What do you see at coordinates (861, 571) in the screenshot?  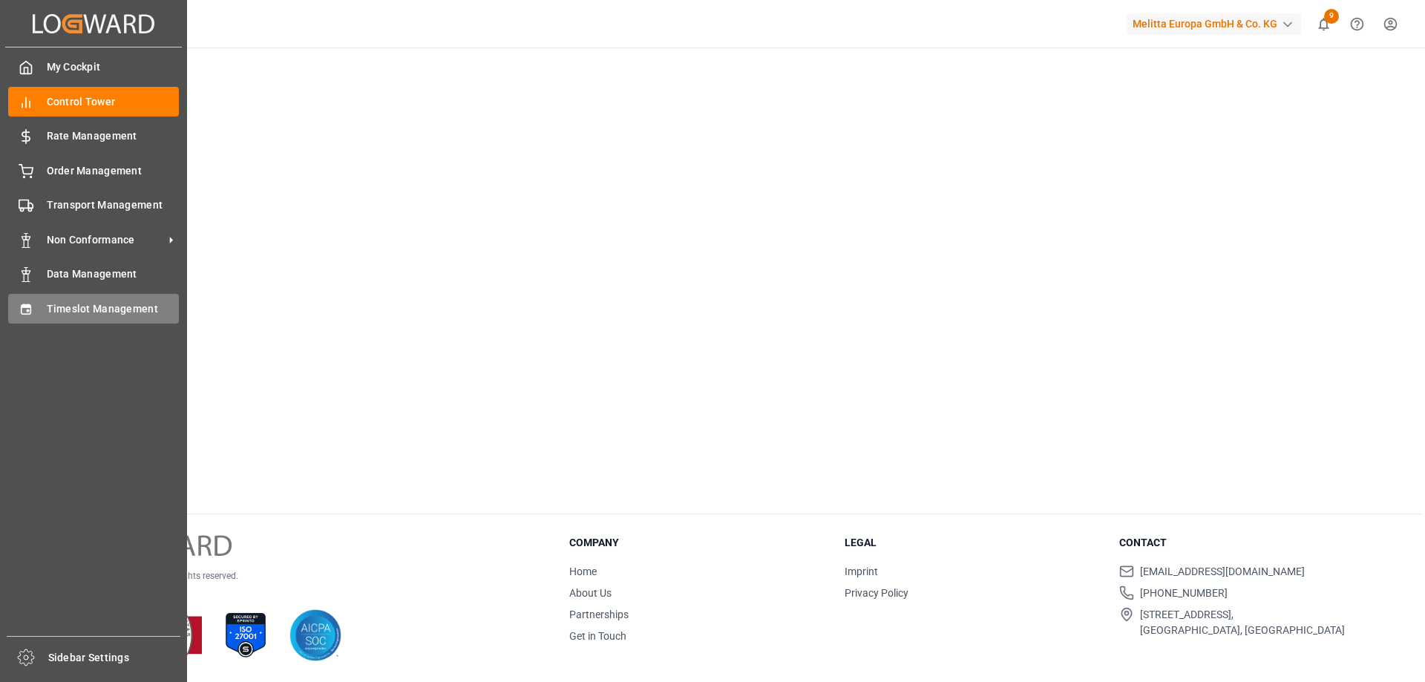 I see `a: Imprint` at bounding box center [861, 571].